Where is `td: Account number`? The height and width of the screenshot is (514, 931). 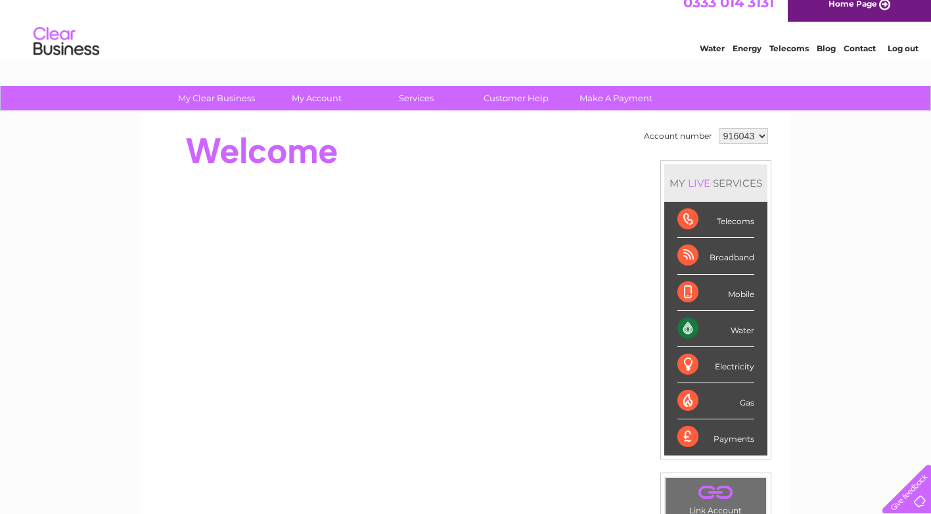
td: Account number is located at coordinates (678, 136).